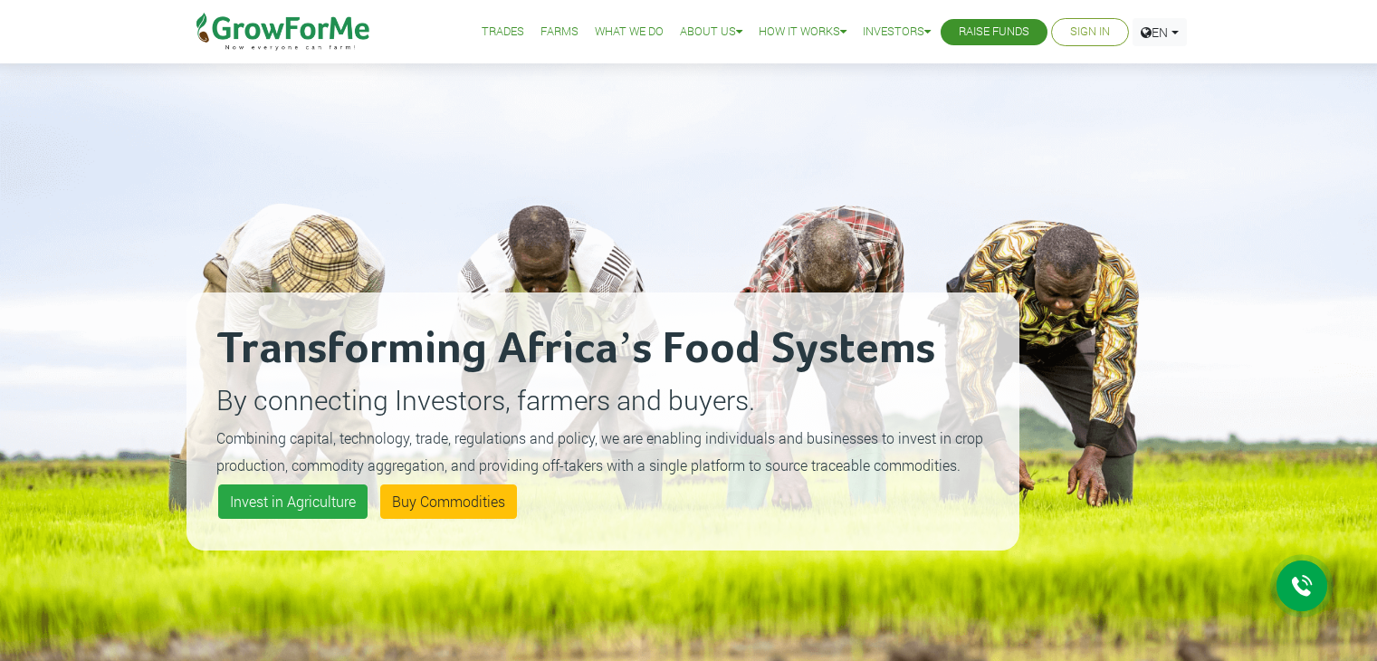  I want to click on a: Trades, so click(503, 32).